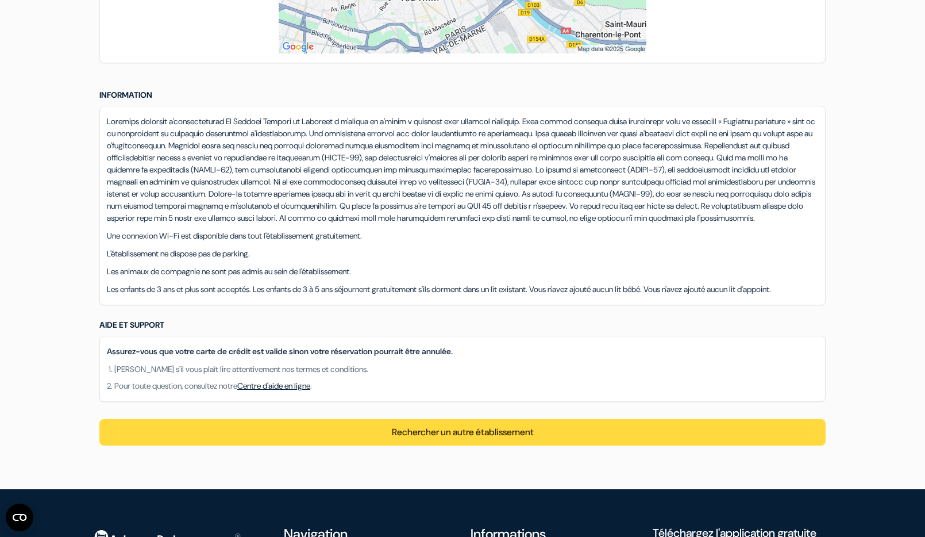  I want to click on p: Les animaux de compagnie ne sont pas admis au sein de l'établissement., so click(463, 271).